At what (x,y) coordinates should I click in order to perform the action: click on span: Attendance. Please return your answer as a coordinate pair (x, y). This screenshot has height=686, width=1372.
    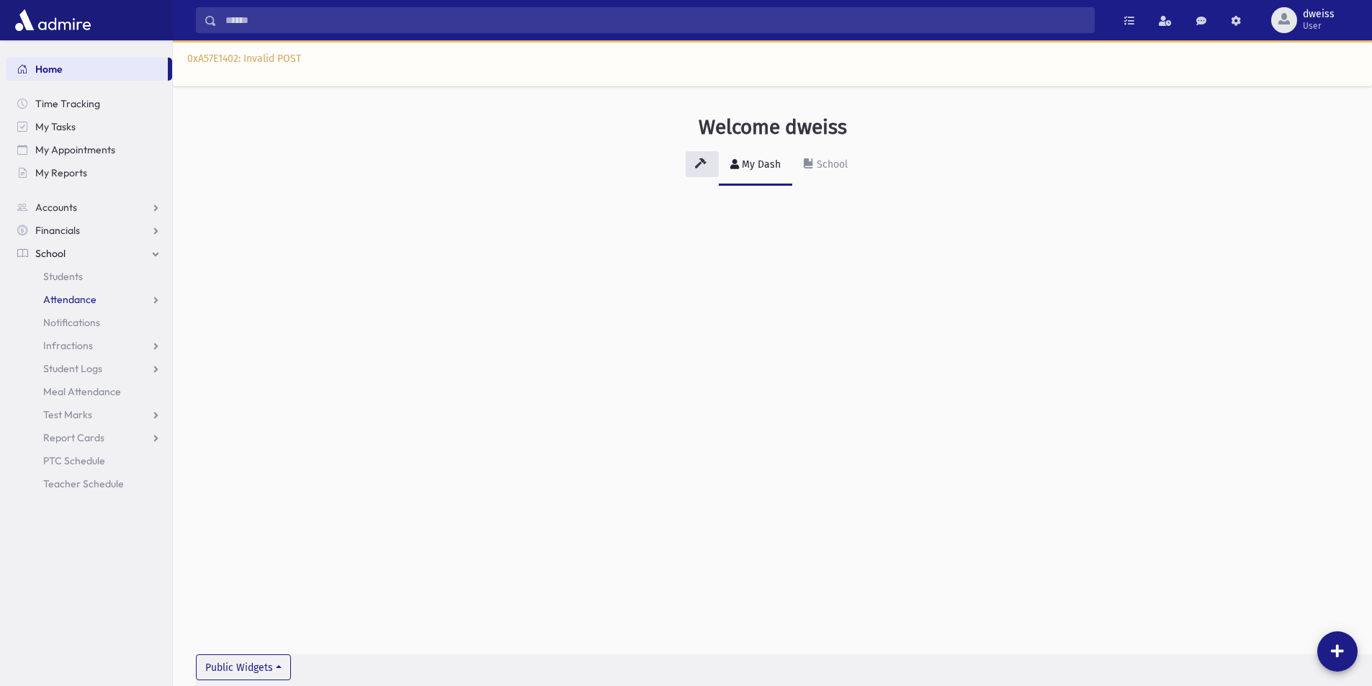
    Looking at the image, I should click on (70, 300).